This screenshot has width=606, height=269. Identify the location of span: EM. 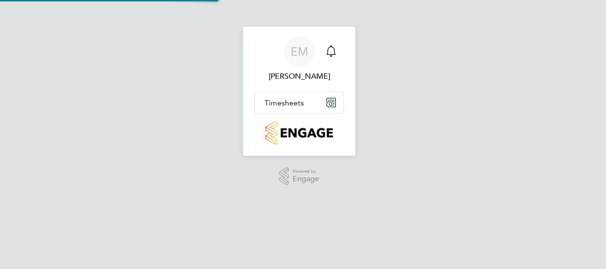
(299, 51).